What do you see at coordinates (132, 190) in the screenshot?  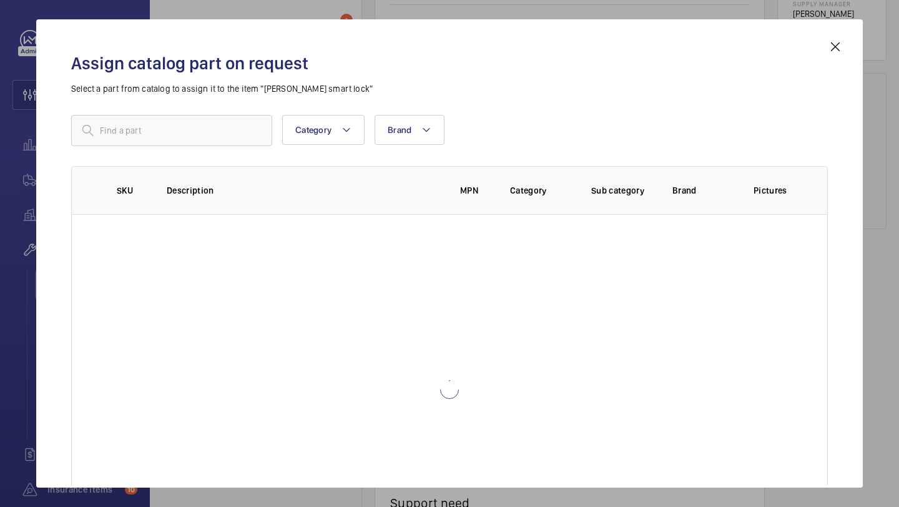 I see `p: SKU` at bounding box center [132, 190].